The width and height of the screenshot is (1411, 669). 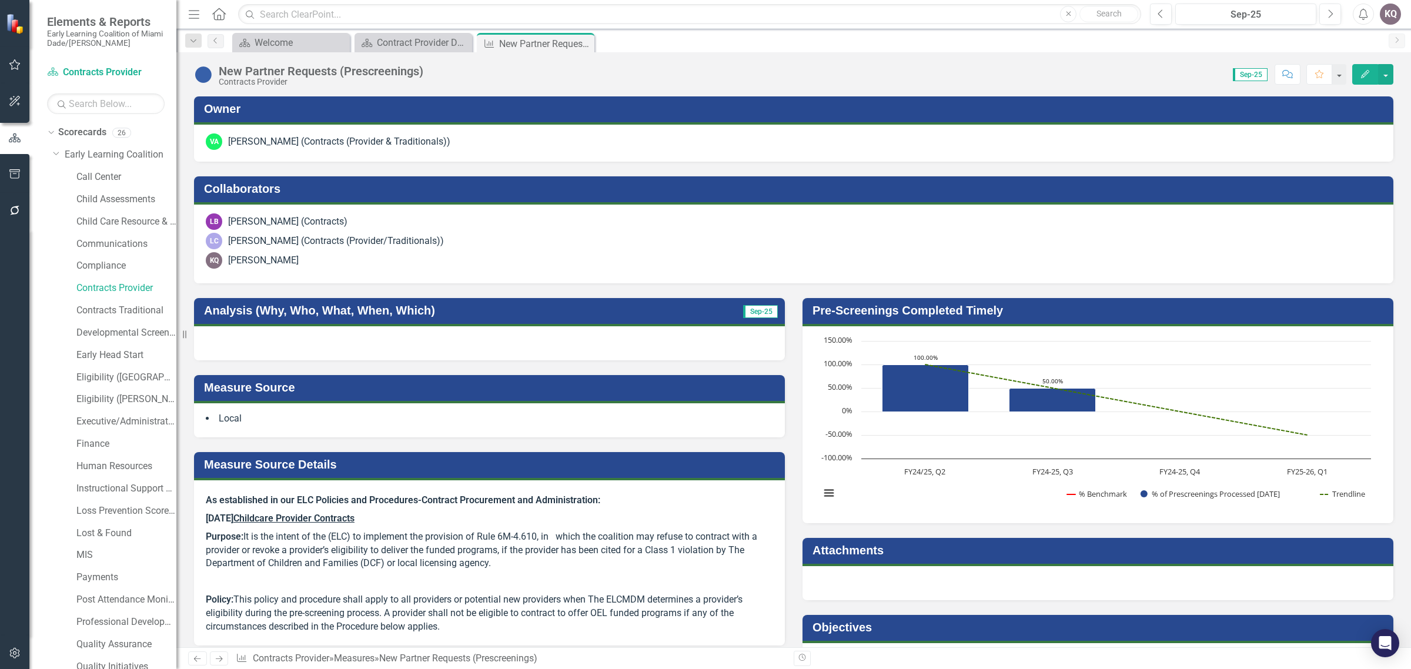 I want to click on a: Payments, so click(x=126, y=577).